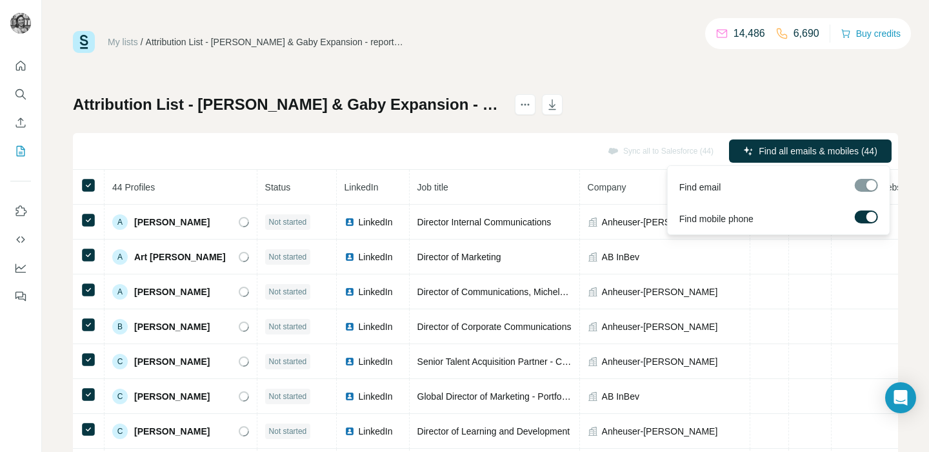  What do you see at coordinates (530, 396) in the screenshot?
I see `span: Global Director of Marketing - Portfolio & Brand Planning` at bounding box center [530, 396].